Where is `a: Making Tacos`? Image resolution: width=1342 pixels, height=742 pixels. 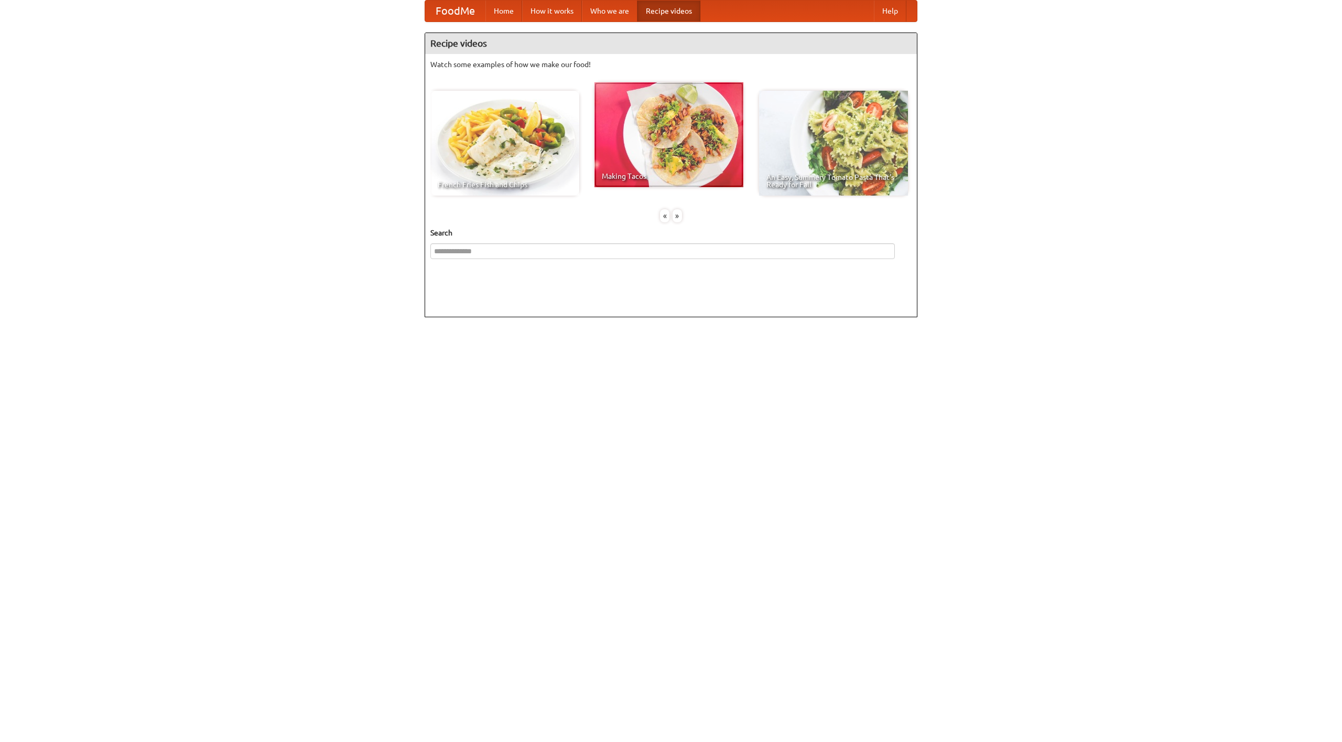 a: Making Tacos is located at coordinates (669, 135).